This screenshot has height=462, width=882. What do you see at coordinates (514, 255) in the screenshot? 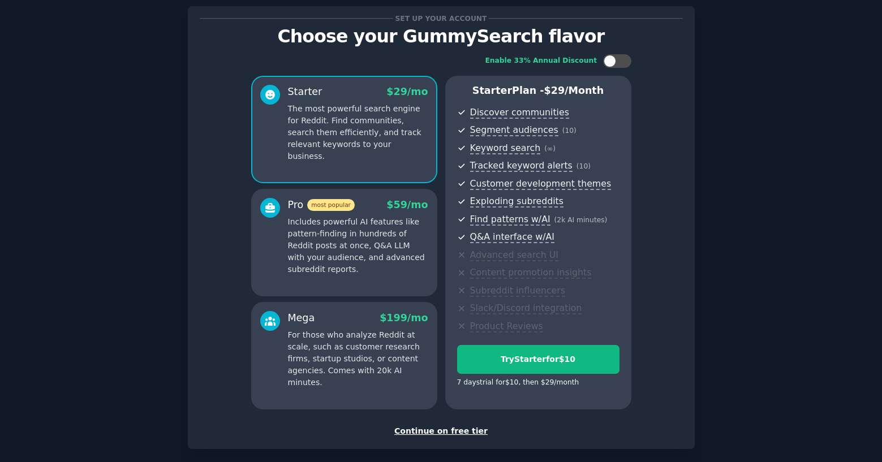
I see `span: Advanced search UI` at bounding box center [514, 255].